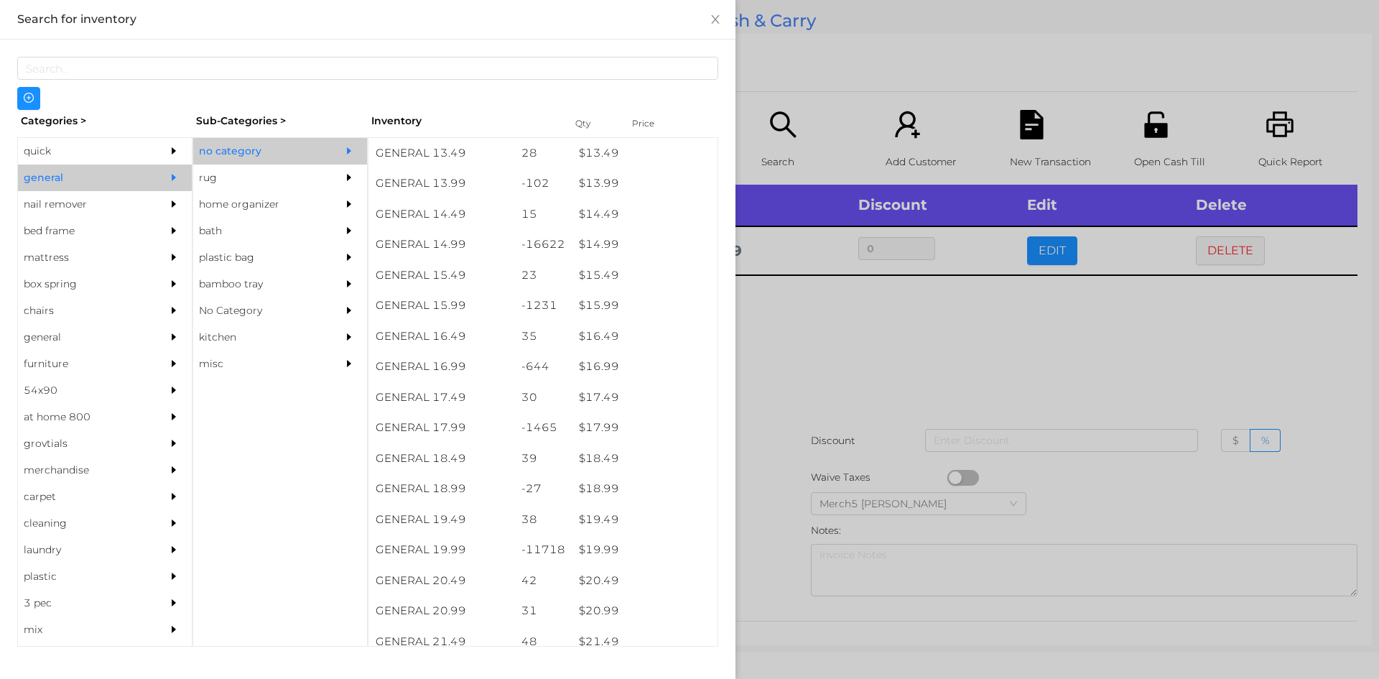  Describe the element at coordinates (644, 397) in the screenshot. I see `div: $ 17.49` at that location.